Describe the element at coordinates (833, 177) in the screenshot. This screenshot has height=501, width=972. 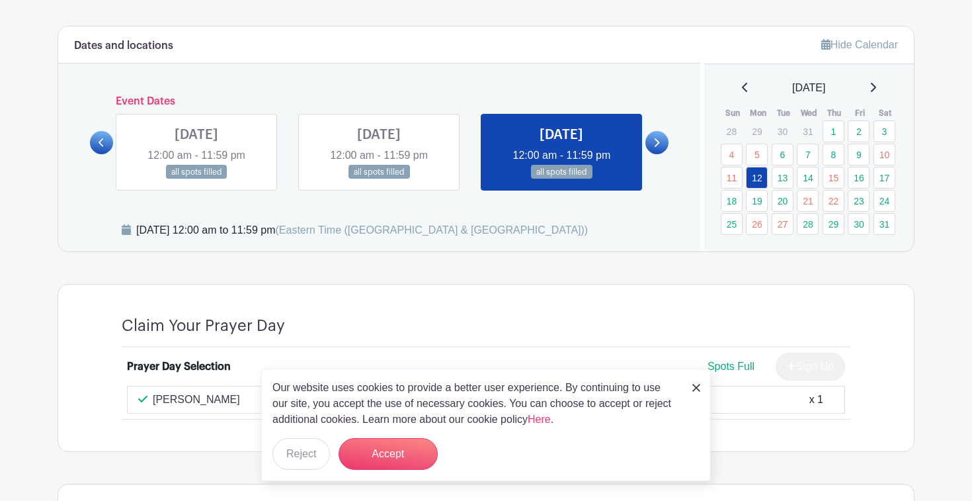
I see `a: 15` at that location.